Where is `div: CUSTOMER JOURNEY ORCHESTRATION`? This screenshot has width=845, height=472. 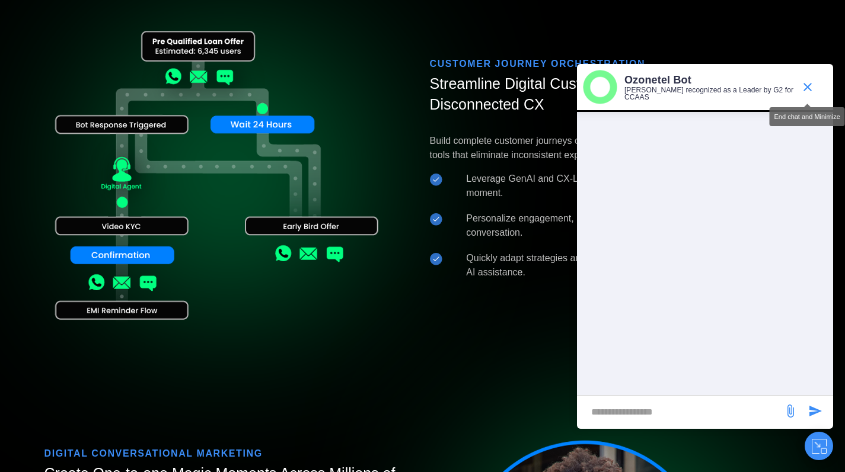 div: CUSTOMER JOURNEY ORCHESTRATION is located at coordinates (615, 64).